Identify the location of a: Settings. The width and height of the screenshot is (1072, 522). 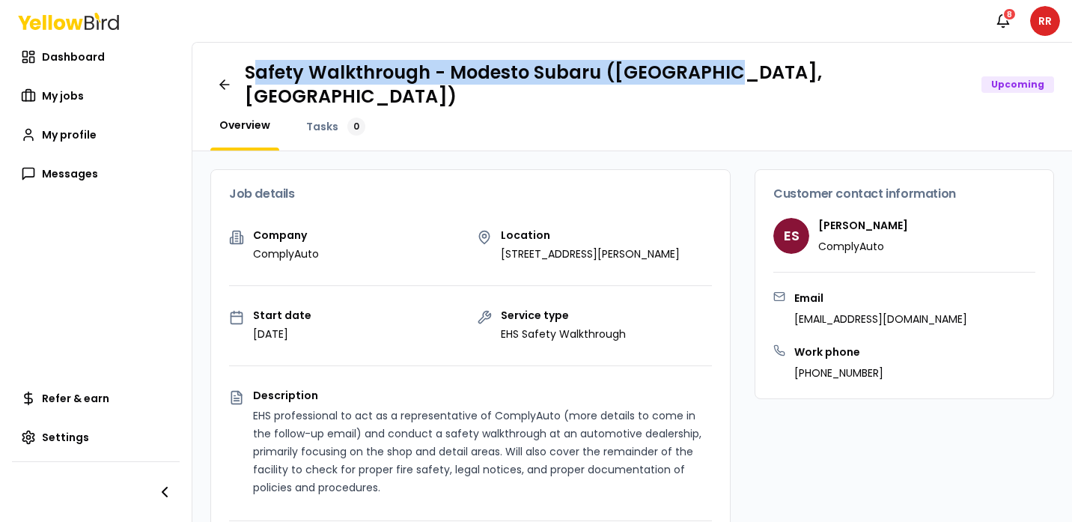
(96, 437).